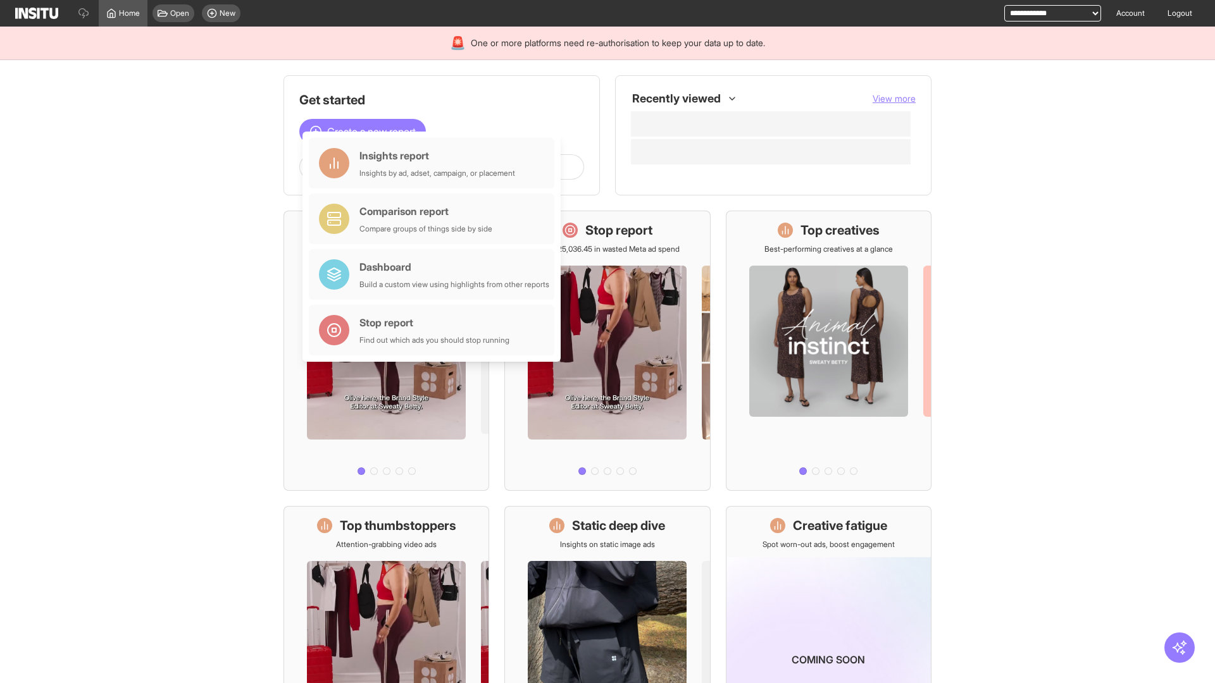 The width and height of the screenshot is (1215, 683). What do you see at coordinates (426, 211) in the screenshot?
I see `div: Comparison report` at bounding box center [426, 211].